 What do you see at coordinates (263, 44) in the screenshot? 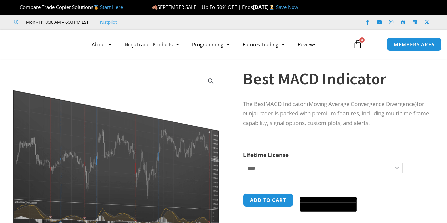
I see `a: Futures Trading` at bounding box center [263, 44].